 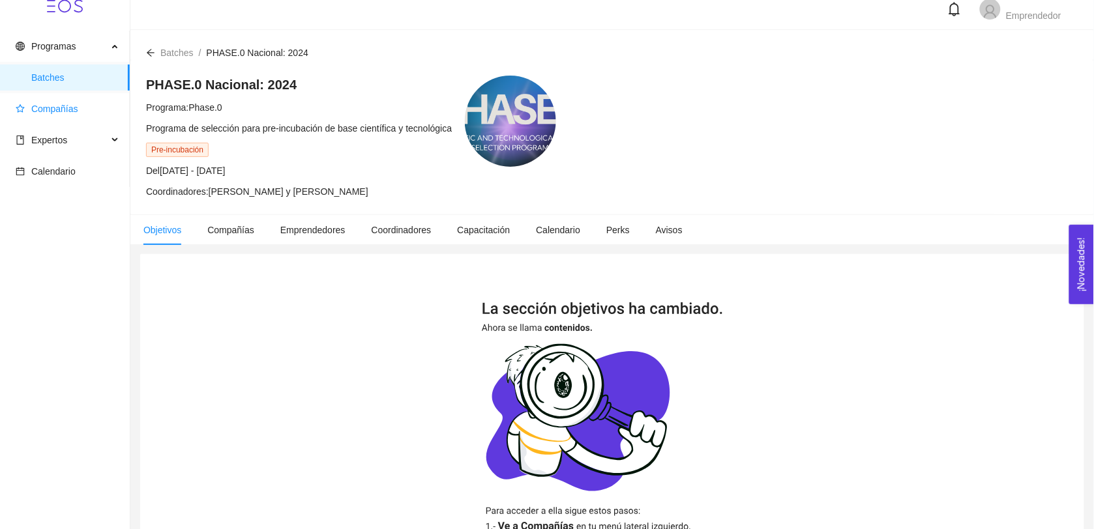 I want to click on span: user, so click(x=990, y=12).